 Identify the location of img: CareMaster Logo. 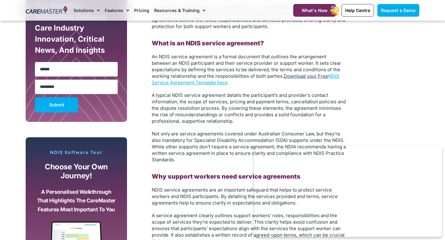
(46, 11).